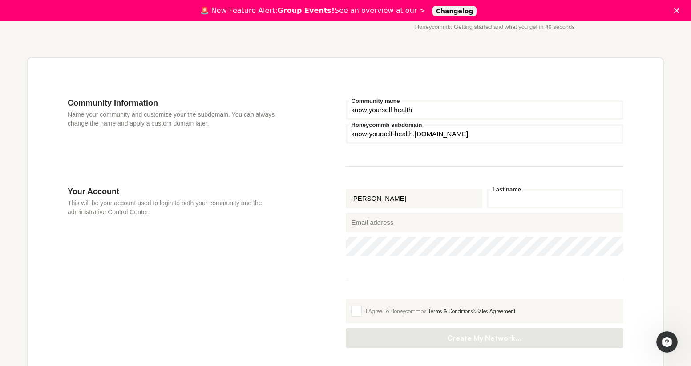 Image resolution: width=691 pixels, height=366 pixels. What do you see at coordinates (375, 101) in the screenshot?
I see `label: Community name` at bounding box center [375, 101].